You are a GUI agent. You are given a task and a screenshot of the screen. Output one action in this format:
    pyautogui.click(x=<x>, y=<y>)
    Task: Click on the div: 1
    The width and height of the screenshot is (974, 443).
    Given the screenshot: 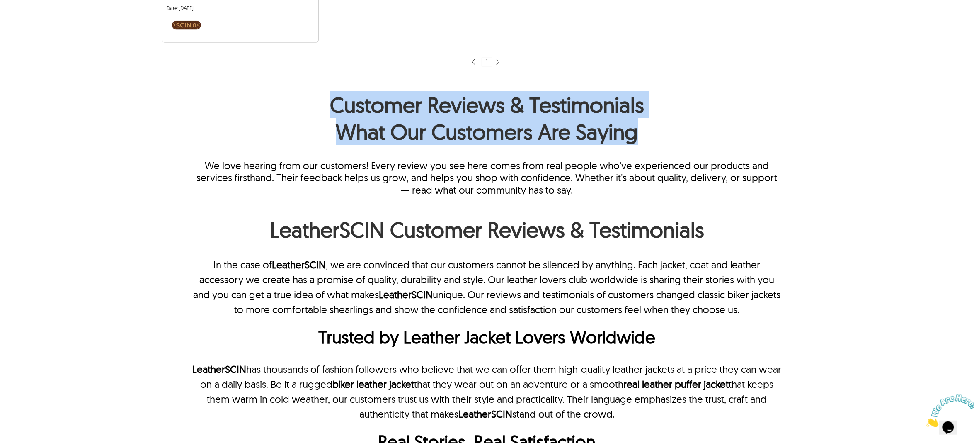 What is the action you would take?
    pyautogui.click(x=487, y=62)
    